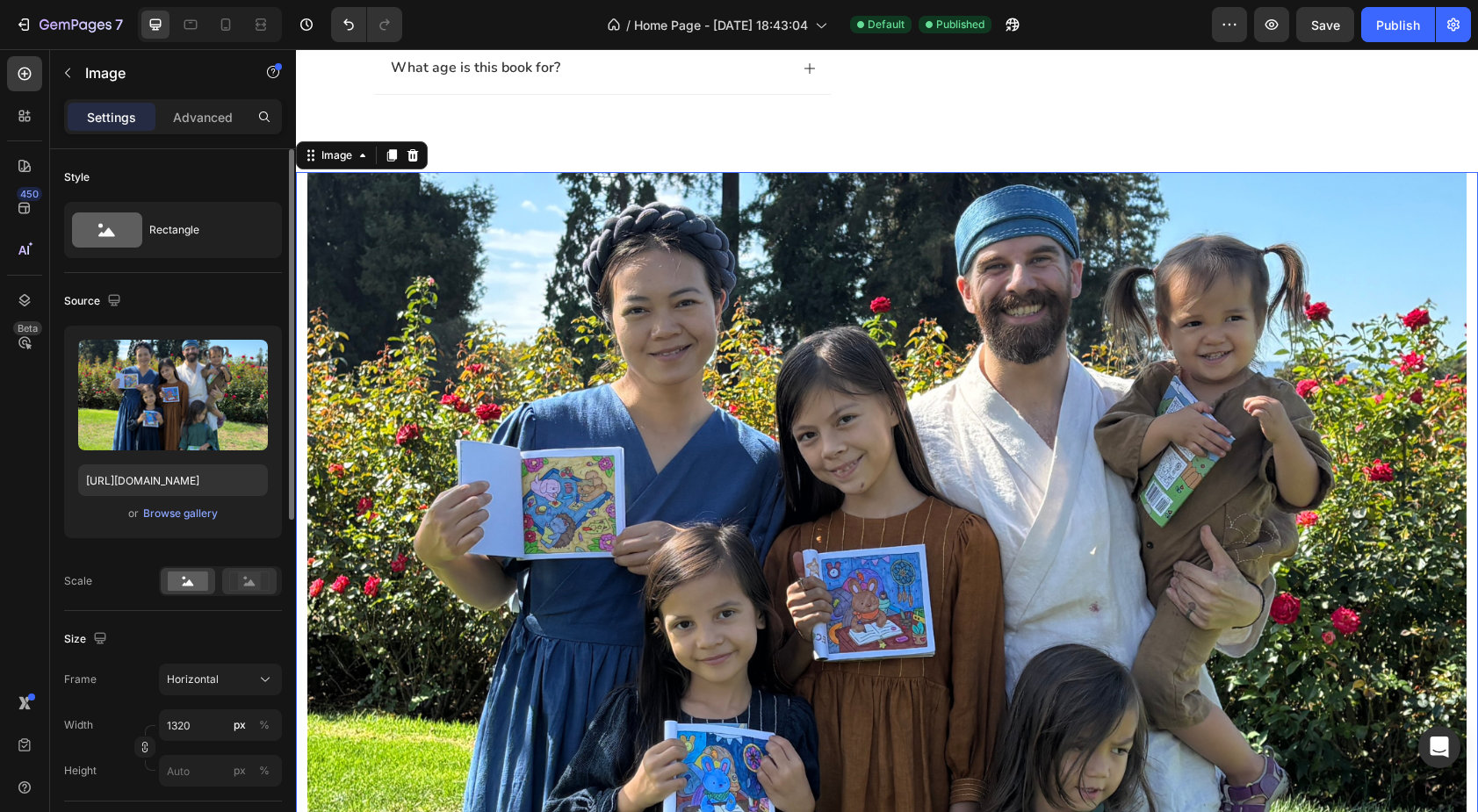  What do you see at coordinates (134, 514) in the screenshot?
I see `span: or` at bounding box center [134, 514].